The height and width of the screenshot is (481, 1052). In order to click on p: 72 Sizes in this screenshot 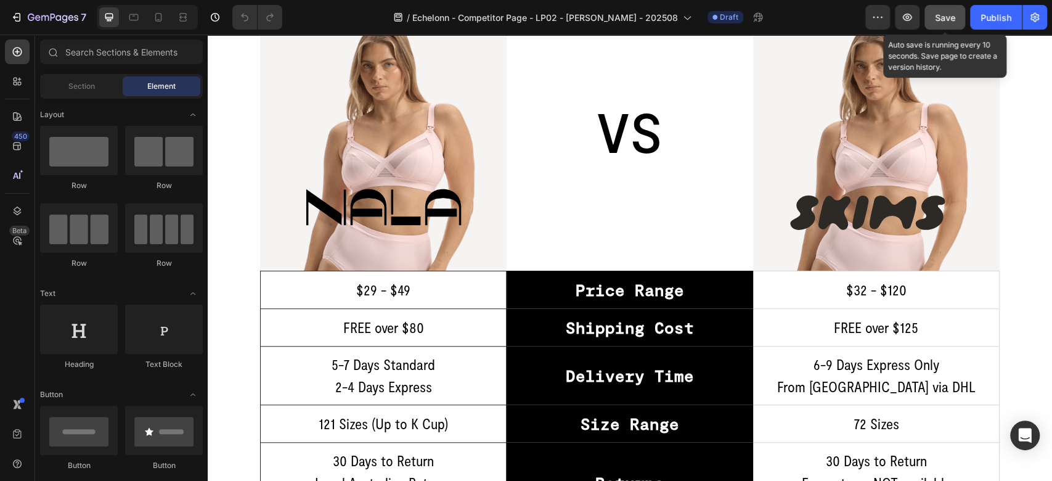, I will do `click(668, 389)`.